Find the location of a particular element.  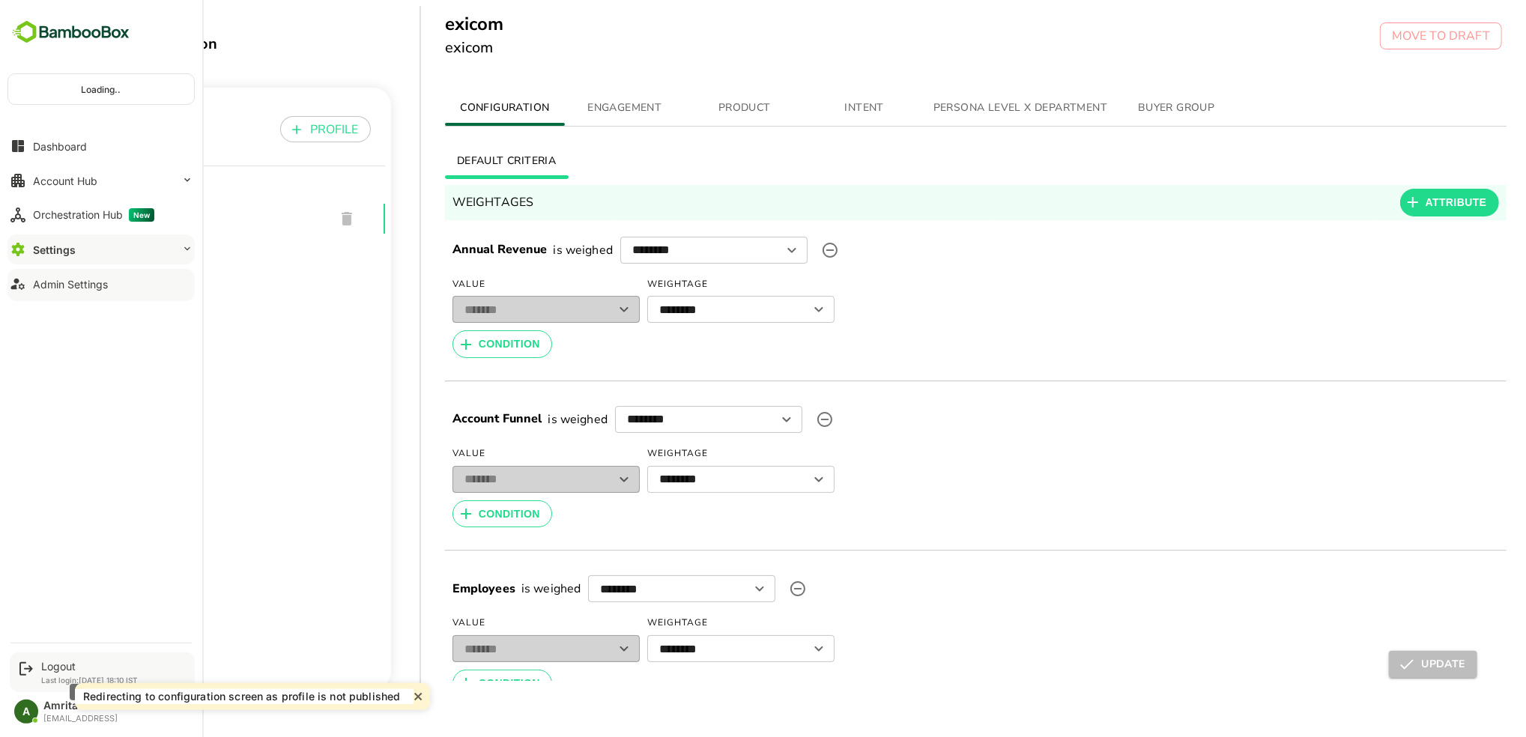

h5: exicom is located at coordinates (422, 24).